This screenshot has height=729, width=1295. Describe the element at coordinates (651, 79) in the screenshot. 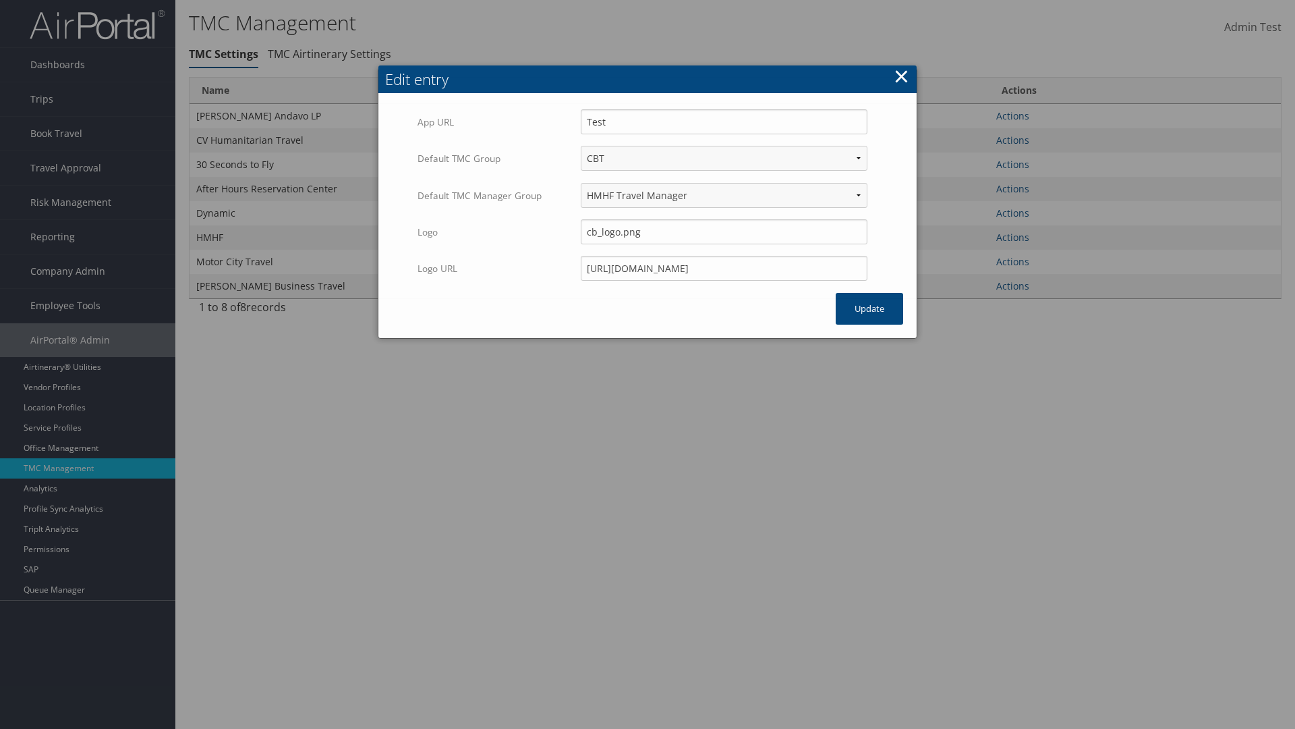

I see `div: Edit entry` at that location.